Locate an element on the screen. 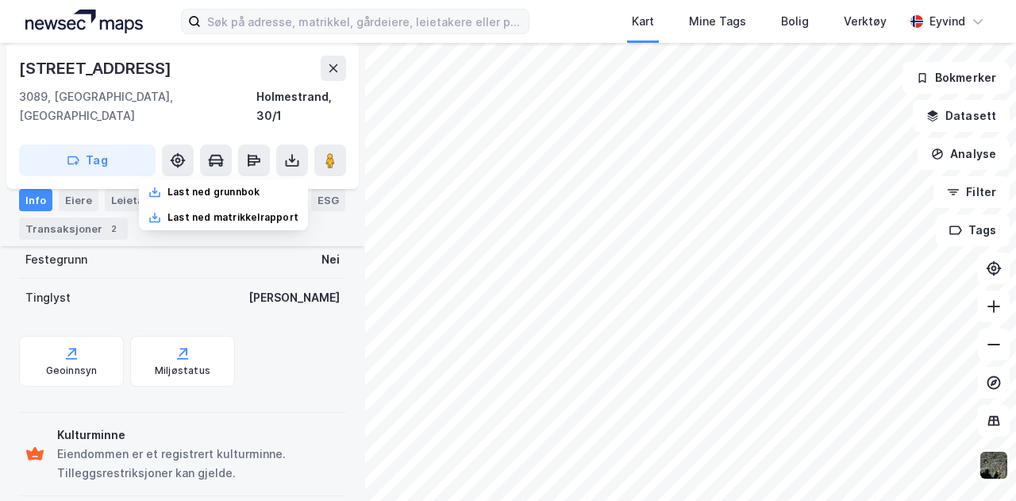 The height and width of the screenshot is (501, 1016). div: Kart is located at coordinates (643, 21).